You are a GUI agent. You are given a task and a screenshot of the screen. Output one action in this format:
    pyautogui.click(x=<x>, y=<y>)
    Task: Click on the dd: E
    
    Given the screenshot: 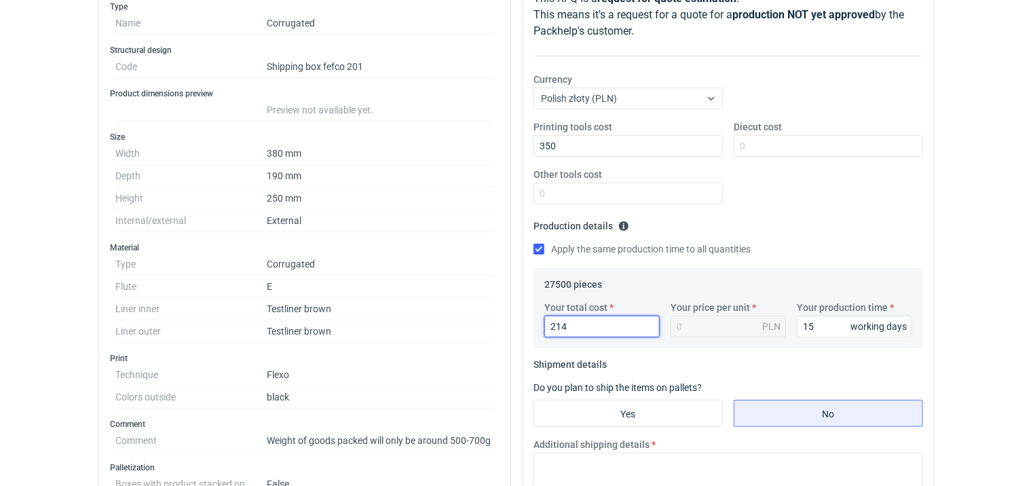 What is the action you would take?
    pyautogui.click(x=380, y=286)
    